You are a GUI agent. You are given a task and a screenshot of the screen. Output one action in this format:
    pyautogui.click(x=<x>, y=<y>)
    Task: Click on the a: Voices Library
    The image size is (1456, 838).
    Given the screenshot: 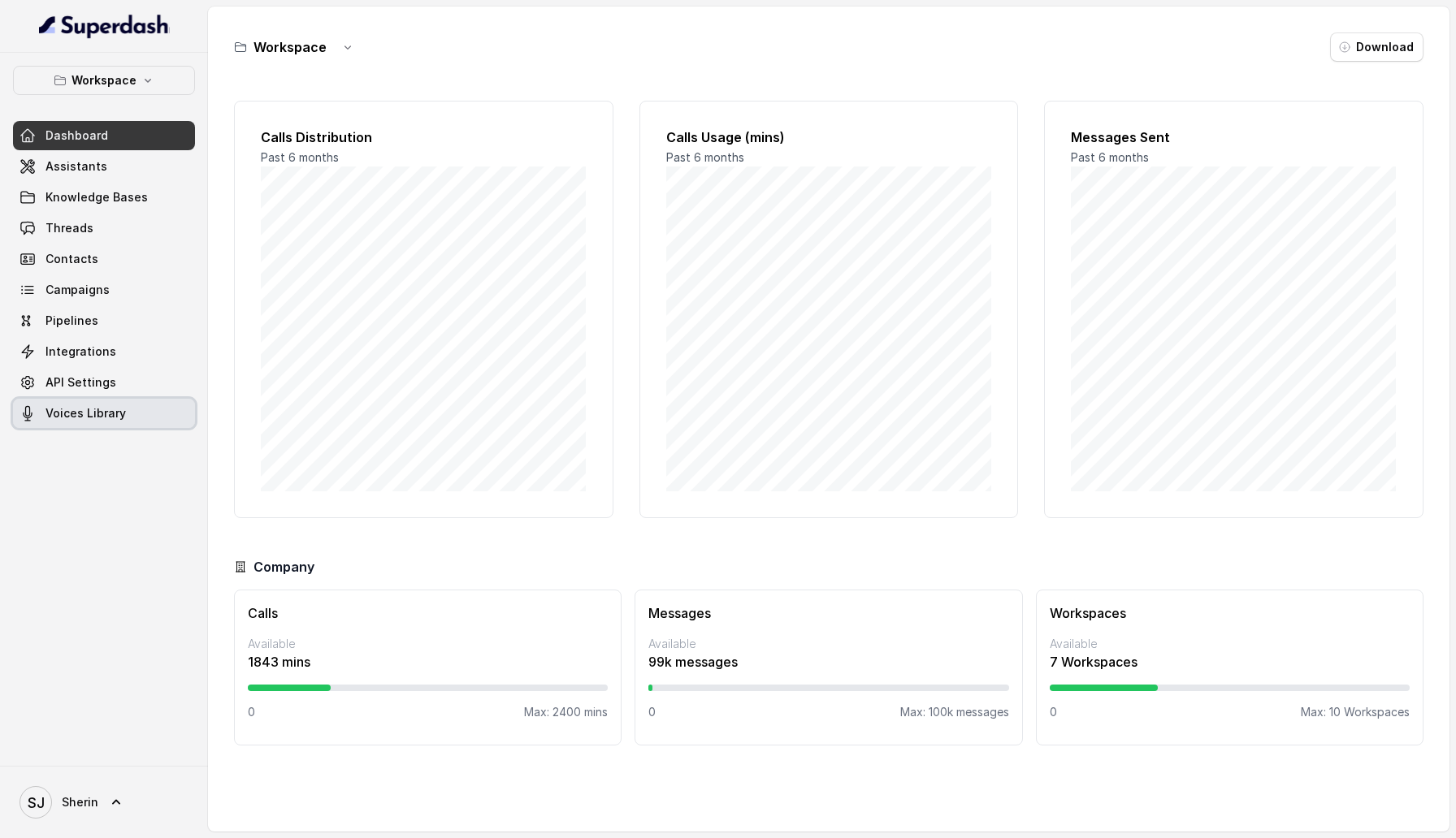 What is the action you would take?
    pyautogui.click(x=104, y=414)
    